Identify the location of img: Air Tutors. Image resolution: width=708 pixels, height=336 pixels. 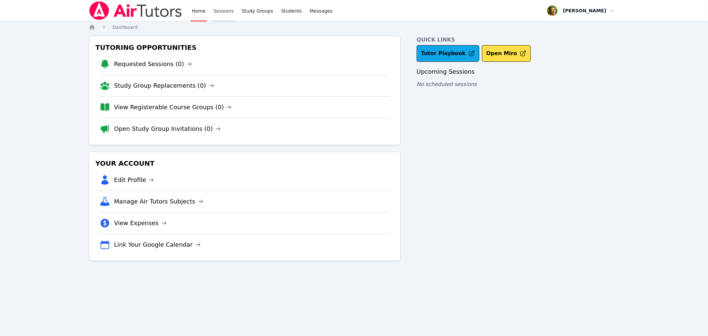
(135, 11).